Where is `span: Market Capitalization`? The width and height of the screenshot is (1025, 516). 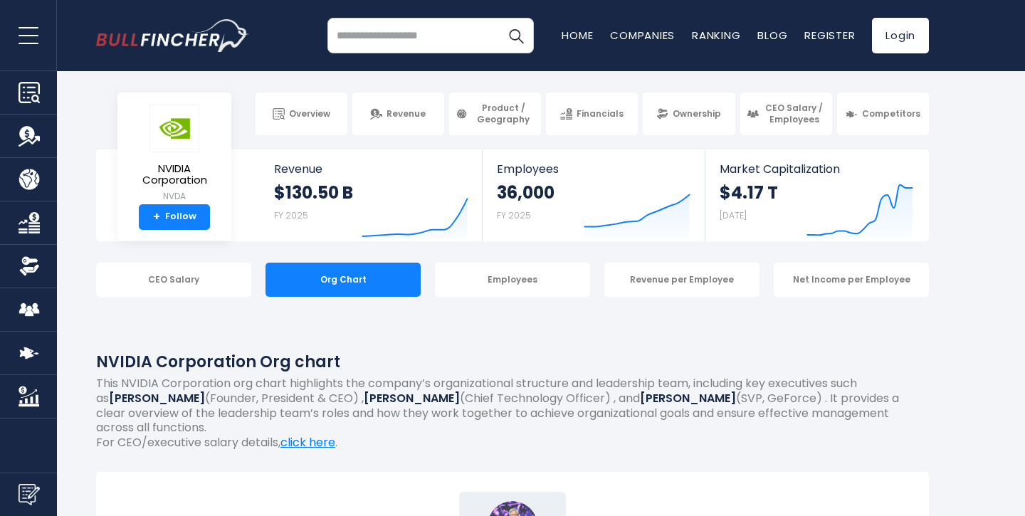 span: Market Capitalization is located at coordinates (816, 169).